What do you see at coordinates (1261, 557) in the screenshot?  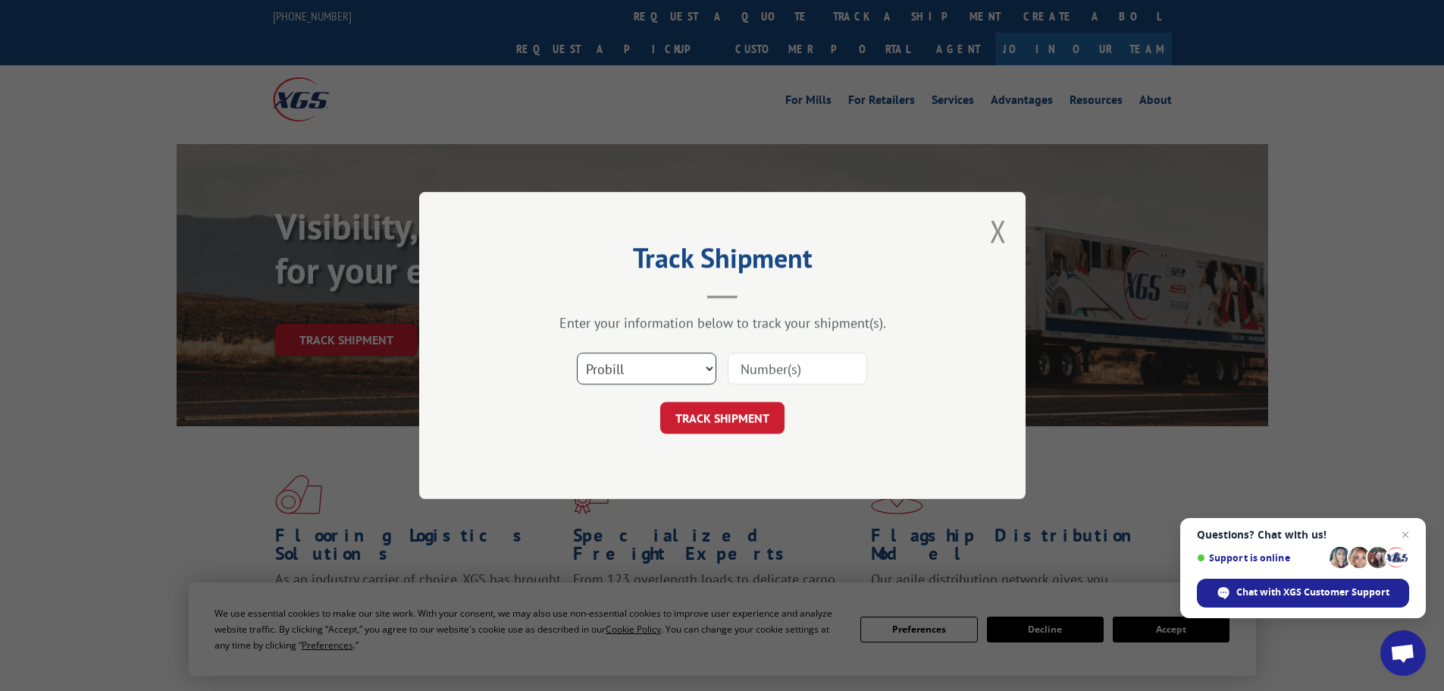 I see `span: Support is online` at bounding box center [1261, 557].